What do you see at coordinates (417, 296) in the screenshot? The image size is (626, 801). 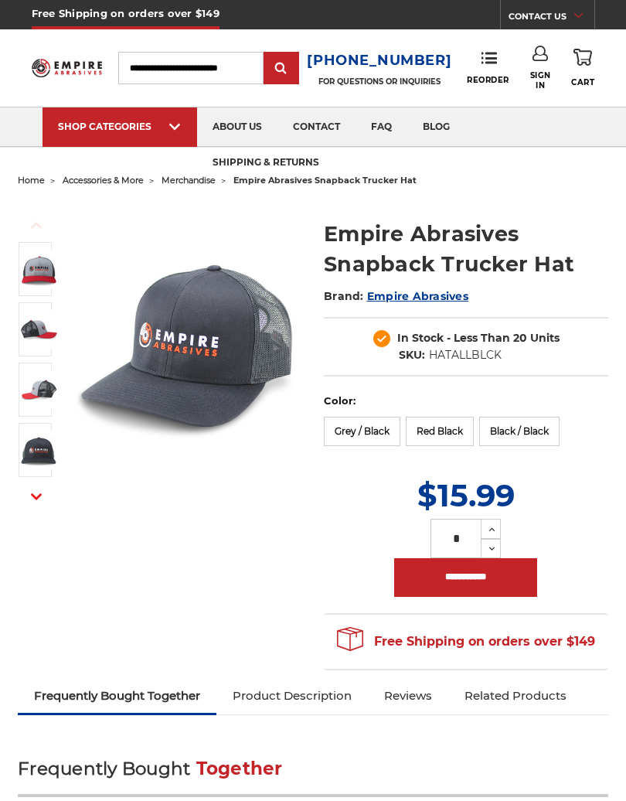 I see `span: Empire Abrasives` at bounding box center [417, 296].